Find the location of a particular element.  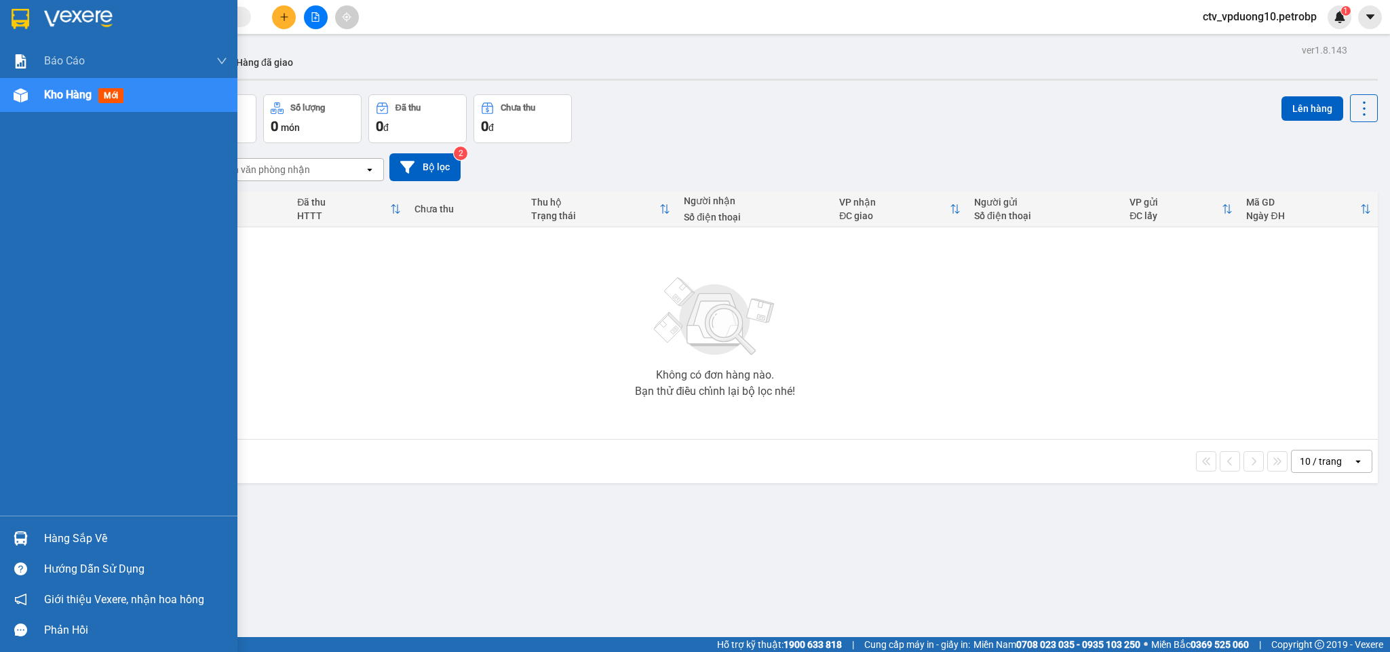

span: Hỗ trợ kỹ thuật: is located at coordinates (779, 644).